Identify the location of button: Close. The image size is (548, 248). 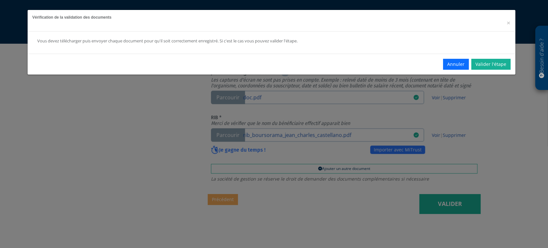
(509, 23).